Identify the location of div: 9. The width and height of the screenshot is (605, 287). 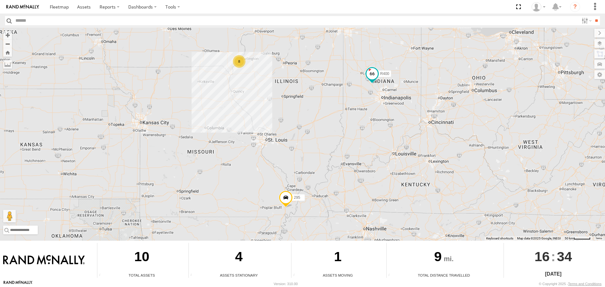
(444, 258).